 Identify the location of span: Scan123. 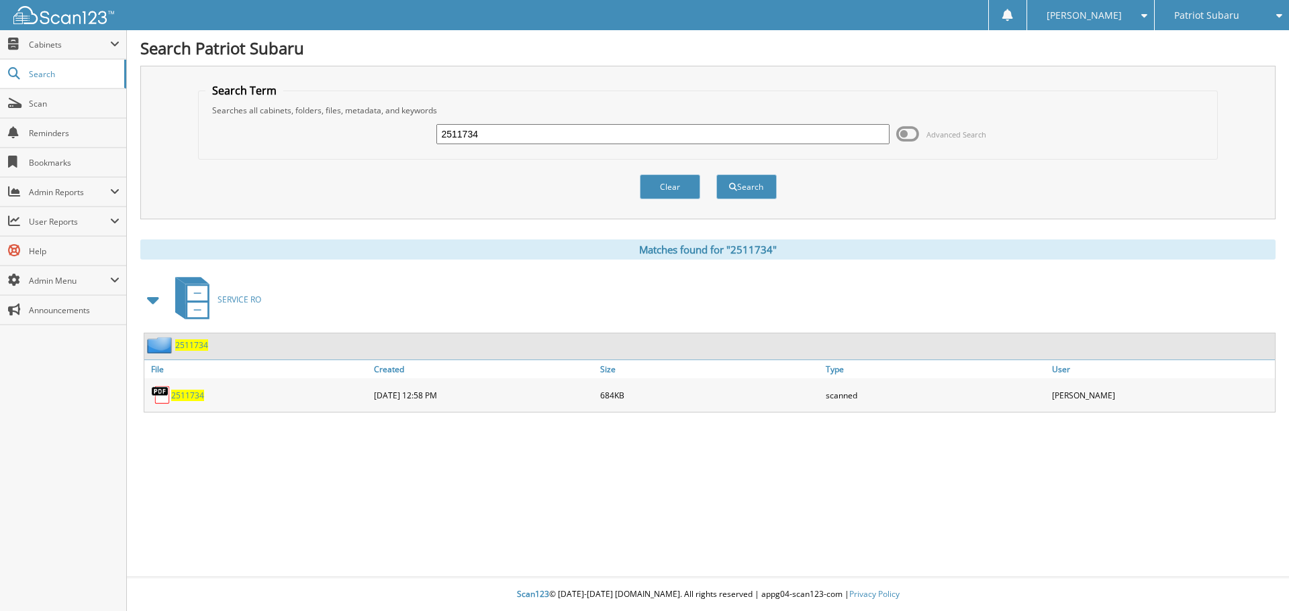
(533, 594).